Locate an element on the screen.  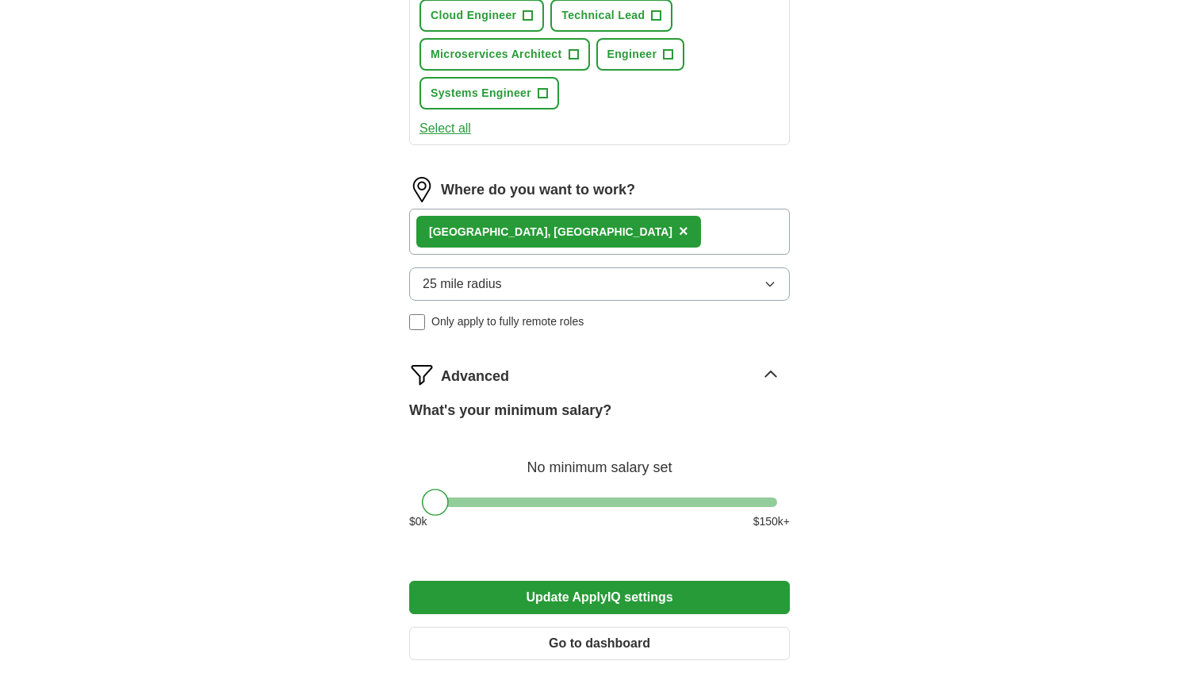
span: Cloud Engineer is located at coordinates (474, 15).